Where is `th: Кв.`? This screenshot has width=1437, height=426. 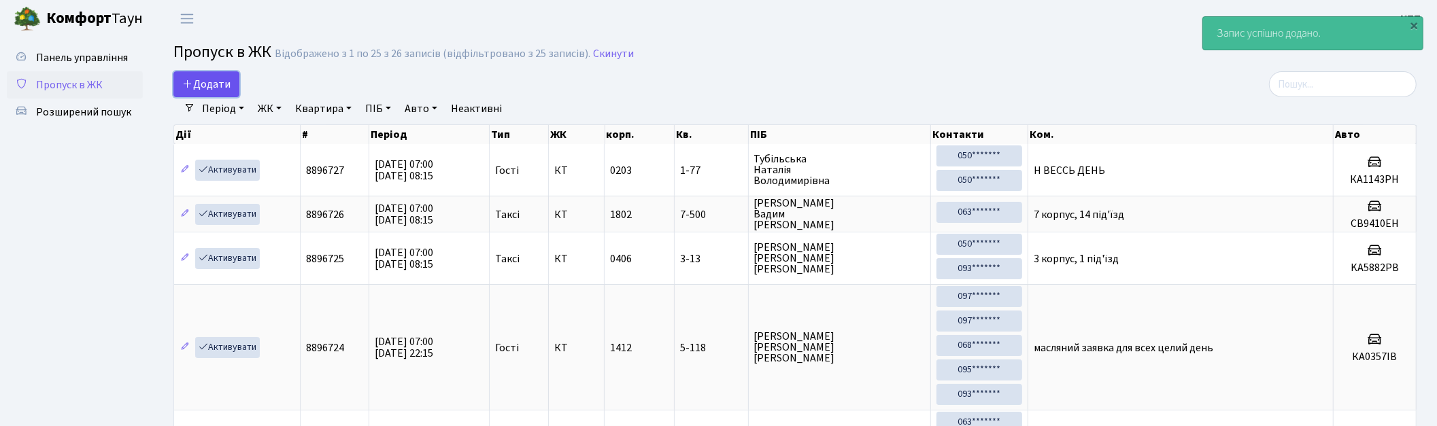 th: Кв. is located at coordinates (711, 135).